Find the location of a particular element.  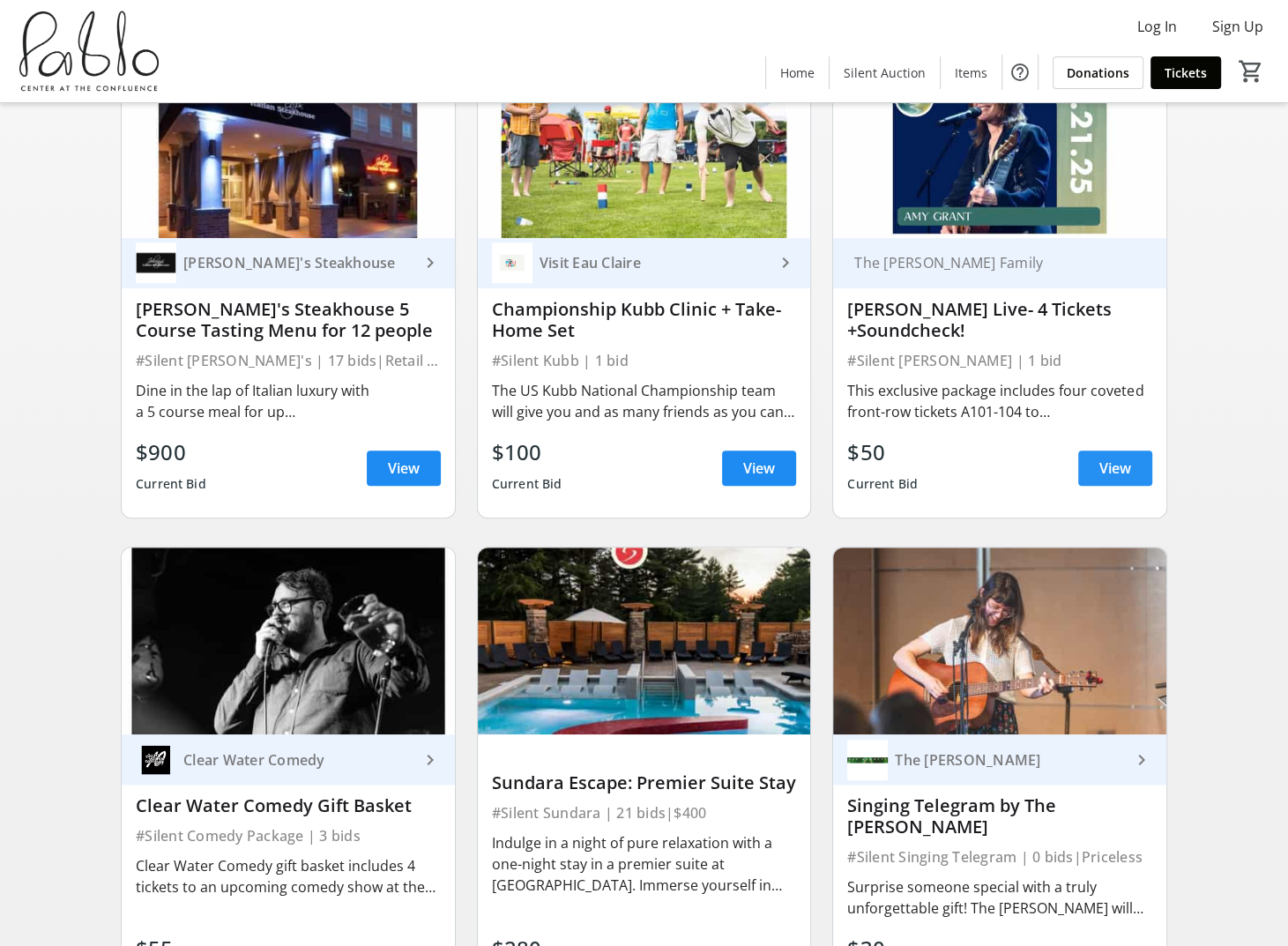

button: Log In is located at coordinates (1157, 27).